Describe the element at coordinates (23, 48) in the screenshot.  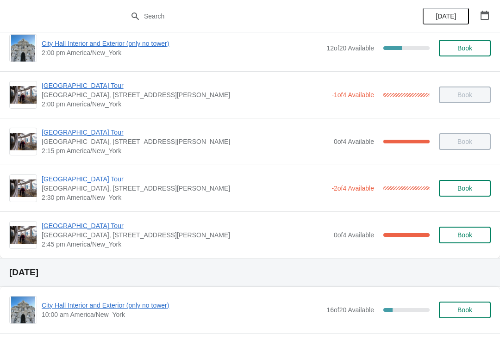
I see `img: City Hall Interior and Exterior (only no tower) | | 2:00 pm America/New_York` at that location.